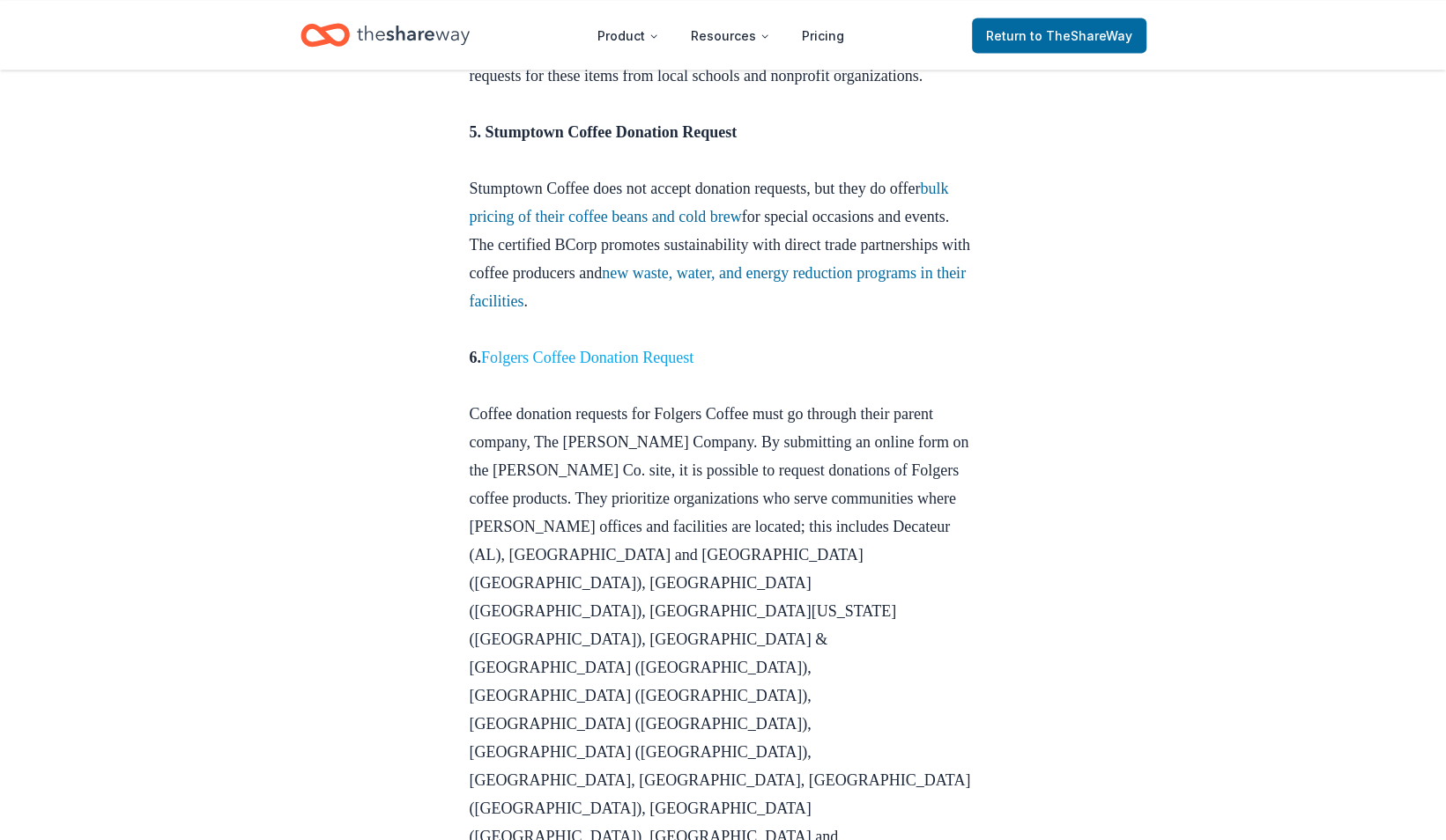  Describe the element at coordinates (1059, 36) in the screenshot. I see `span: Return` at that location.